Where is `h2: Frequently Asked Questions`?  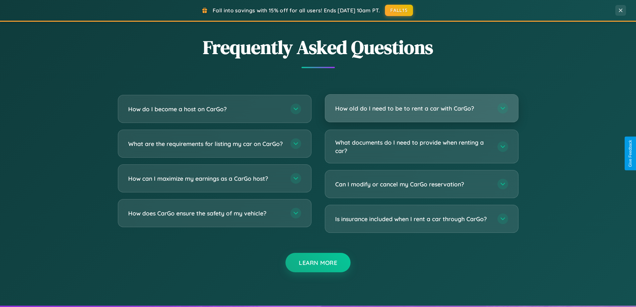 h2: Frequently Asked Questions is located at coordinates (318, 47).